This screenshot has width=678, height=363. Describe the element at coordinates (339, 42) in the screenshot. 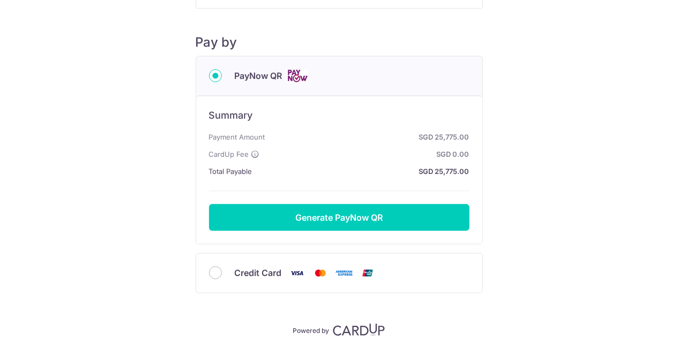

I see `h5: Pay by` at that location.